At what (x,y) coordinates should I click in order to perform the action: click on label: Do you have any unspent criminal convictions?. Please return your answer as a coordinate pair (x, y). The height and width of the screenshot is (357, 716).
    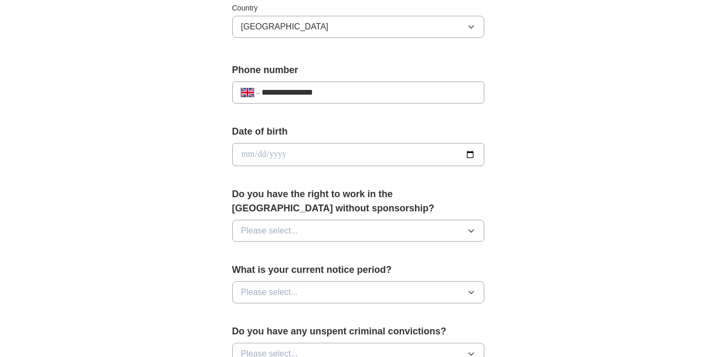
    Looking at the image, I should click on (358, 331).